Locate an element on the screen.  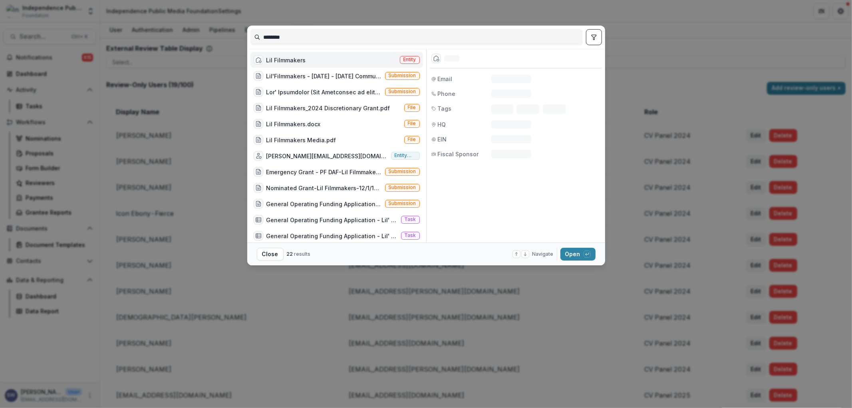
span: EIN is located at coordinates (442, 139).